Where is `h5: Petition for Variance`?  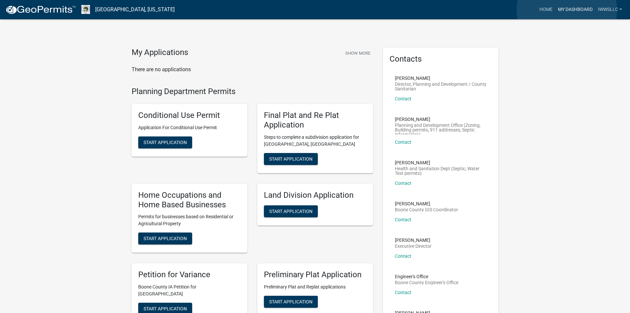 h5: Petition for Variance is located at coordinates (190, 274).